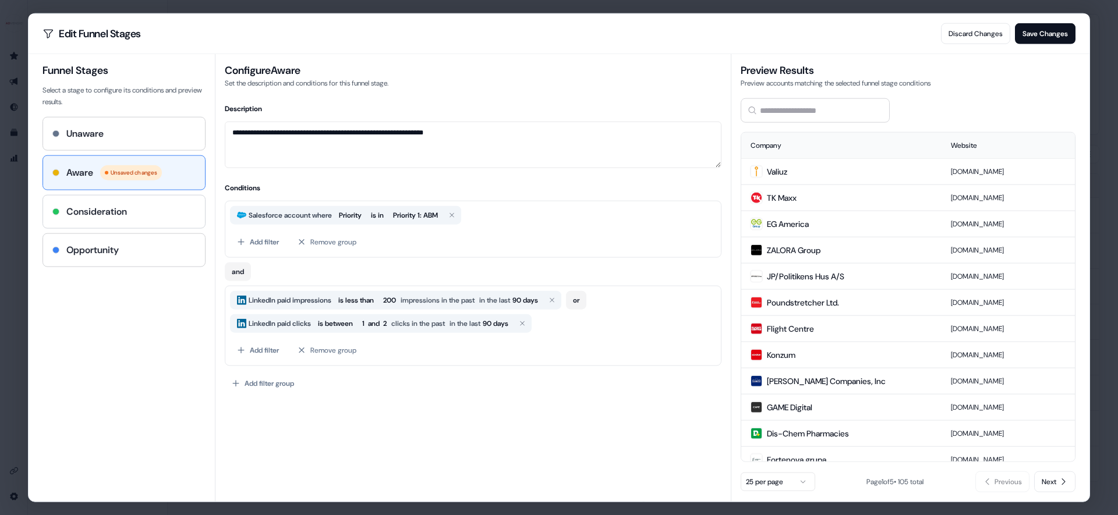 Image resolution: width=1118 pixels, height=515 pixels. I want to click on h4: Opportunity, so click(93, 250).